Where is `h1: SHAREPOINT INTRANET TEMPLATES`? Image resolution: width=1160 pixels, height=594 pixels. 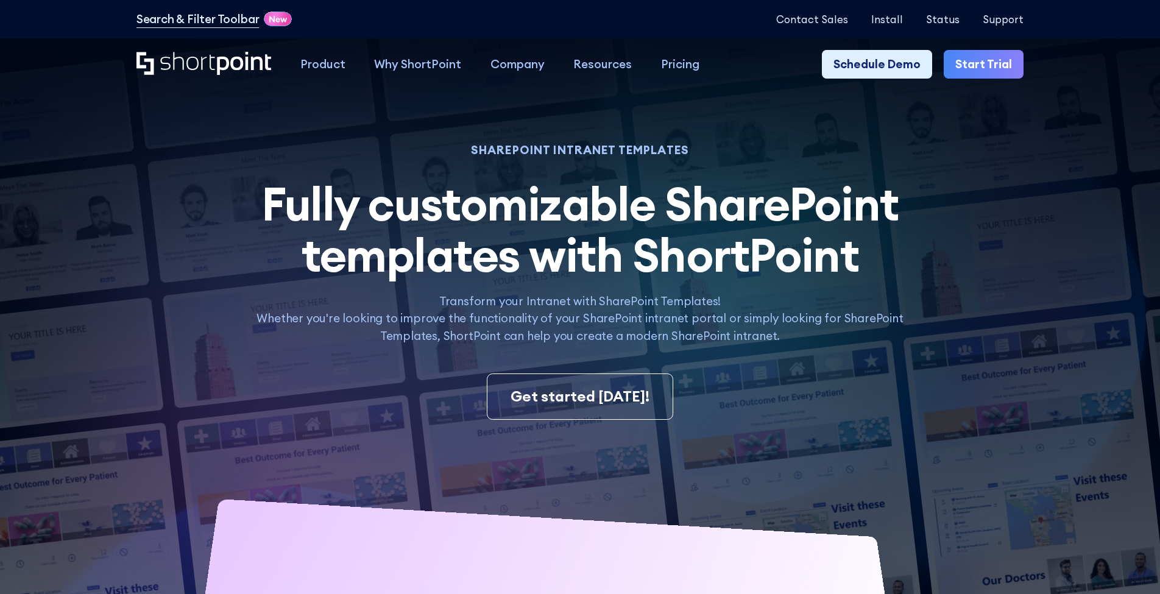
h1: SHAREPOINT INTRANET TEMPLATES is located at coordinates (580, 150).